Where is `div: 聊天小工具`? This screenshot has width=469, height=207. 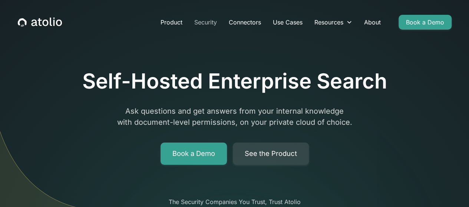 div: 聊天小工具 is located at coordinates (450, 189).